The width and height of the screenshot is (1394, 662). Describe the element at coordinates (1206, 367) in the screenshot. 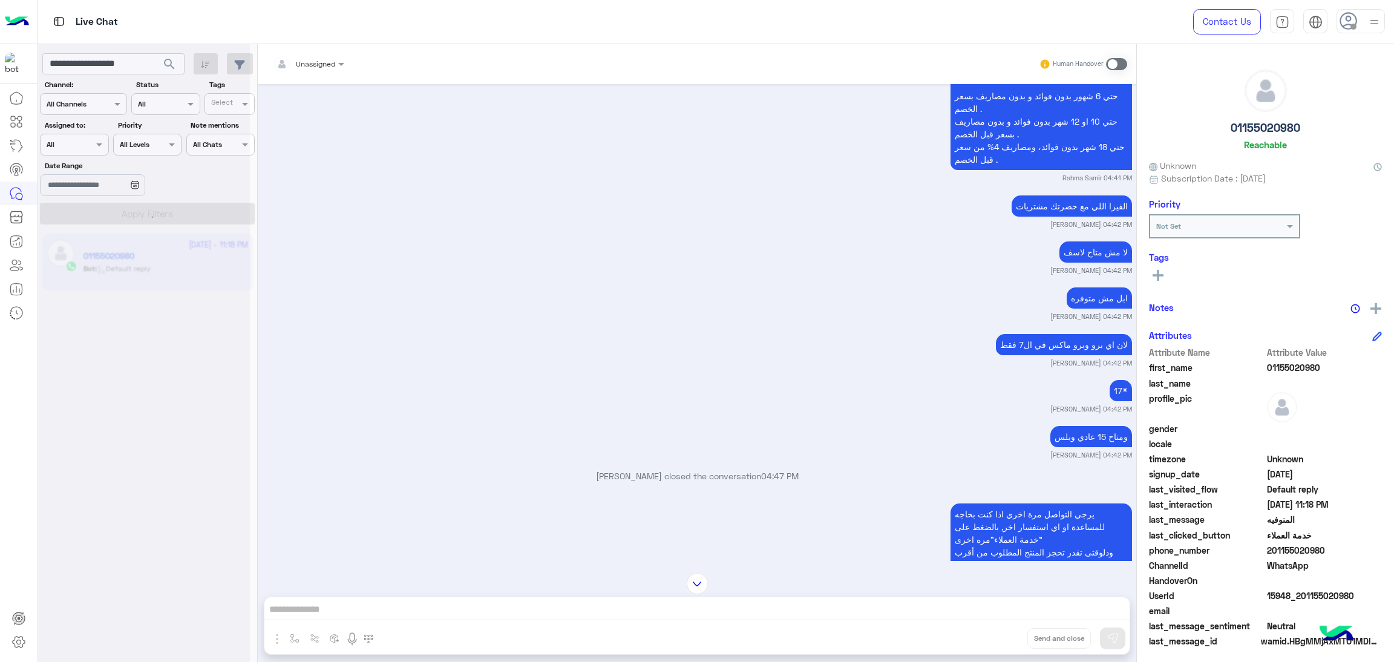

I see `span: first_name` at that location.